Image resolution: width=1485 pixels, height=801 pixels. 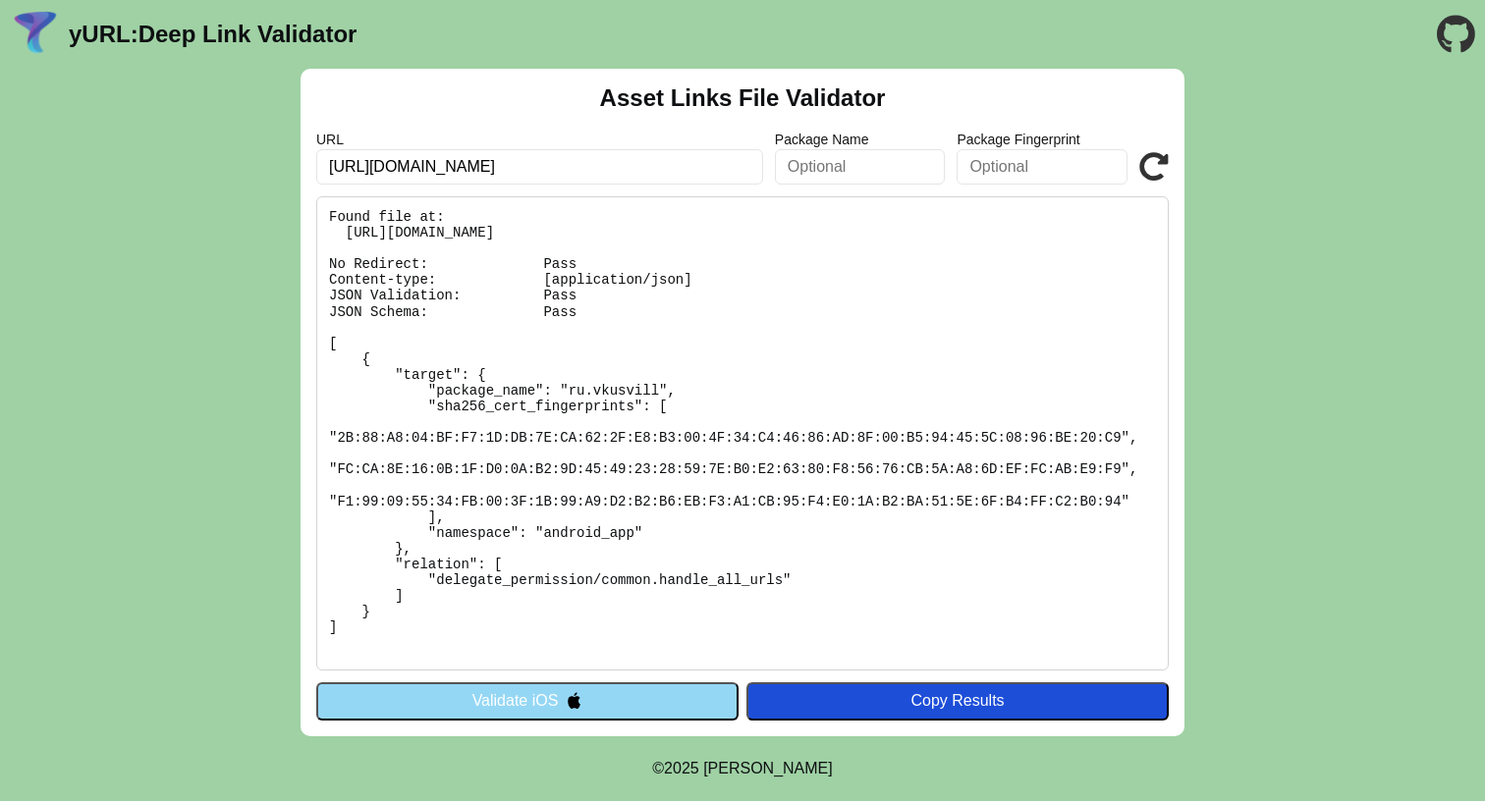 I want to click on img: appleIcon.svg, so click(x=573, y=700).